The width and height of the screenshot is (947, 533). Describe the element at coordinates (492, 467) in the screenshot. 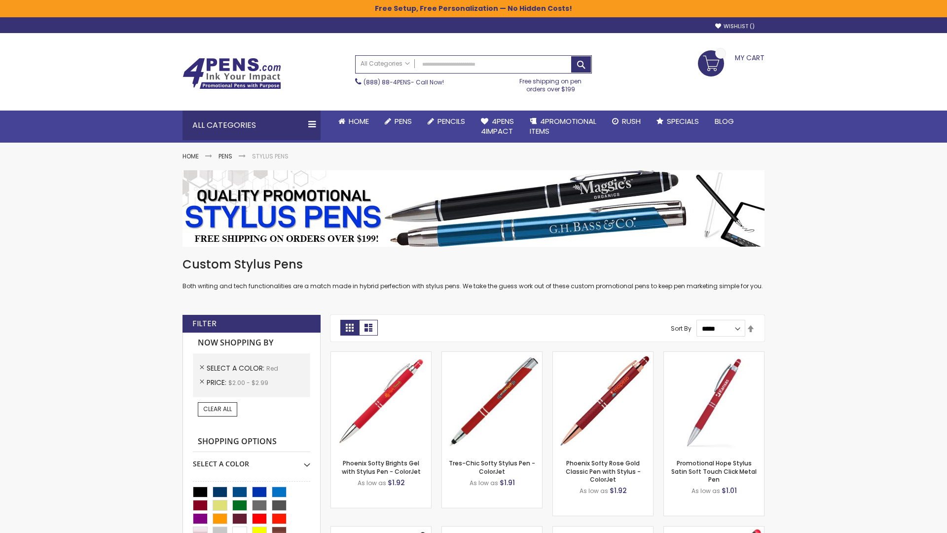

I see `a: Tres-Chic Softy Stylus Pen - ColorJet` at that location.